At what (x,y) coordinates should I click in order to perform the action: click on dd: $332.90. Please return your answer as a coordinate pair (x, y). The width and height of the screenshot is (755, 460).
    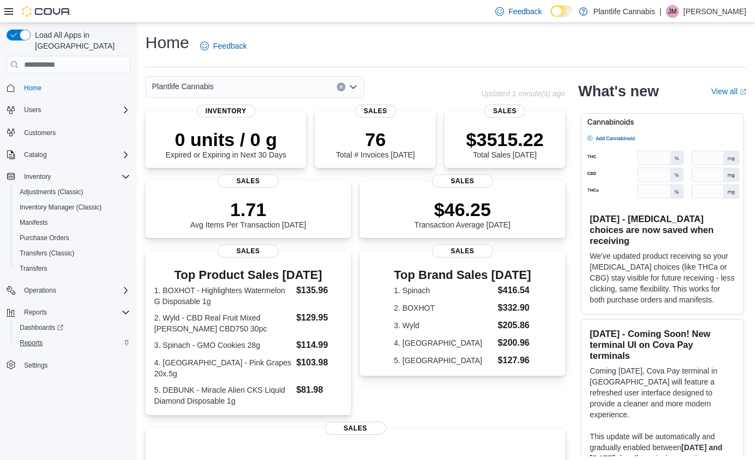
    Looking at the image, I should click on (515, 308).